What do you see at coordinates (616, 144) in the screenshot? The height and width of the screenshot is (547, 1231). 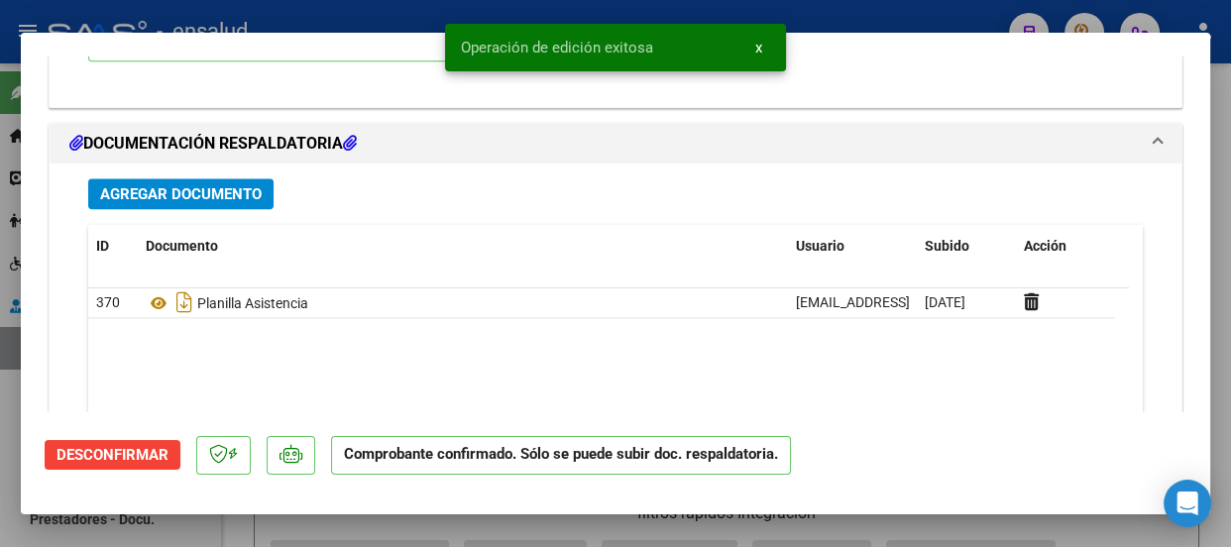 I see `mat-expansion-panel-header: DOCUMENTACIÓN RESPALDATORIA` at bounding box center [616, 144].